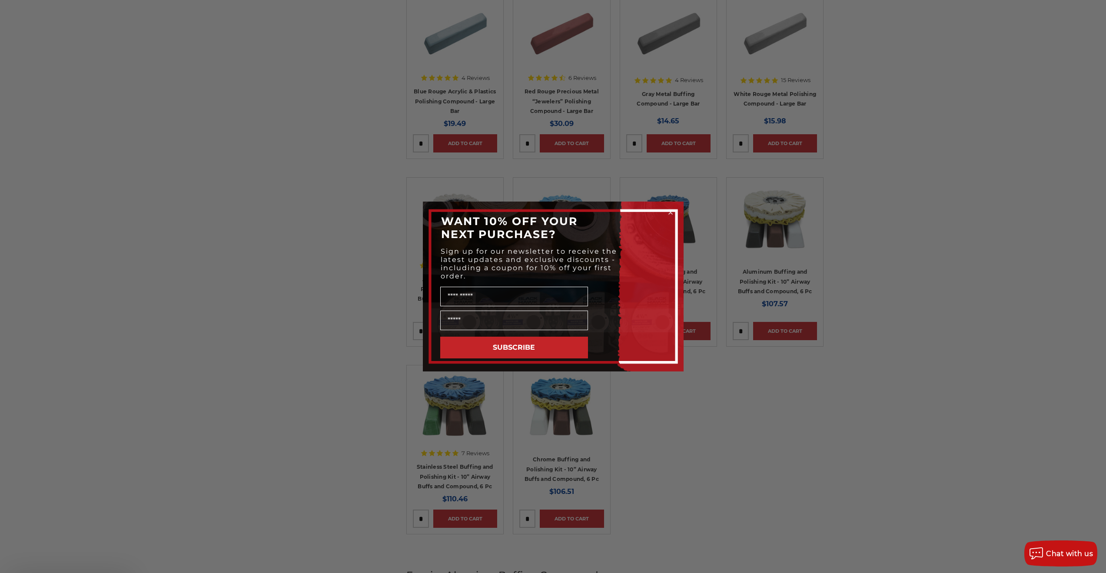  Describe the element at coordinates (509, 228) in the screenshot. I see `span: WANT 10% OFF YOUR NEXT PURCHASE?` at that location.